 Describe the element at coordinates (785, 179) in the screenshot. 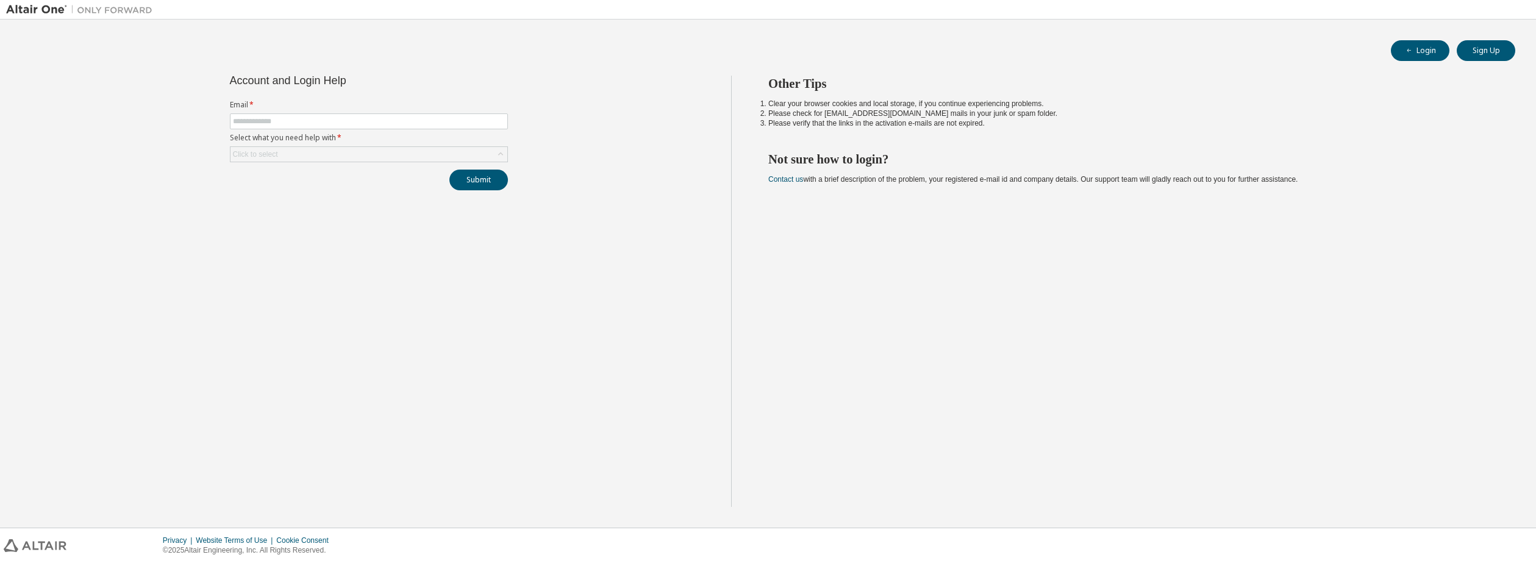

I see `a: Contact us` at that location.